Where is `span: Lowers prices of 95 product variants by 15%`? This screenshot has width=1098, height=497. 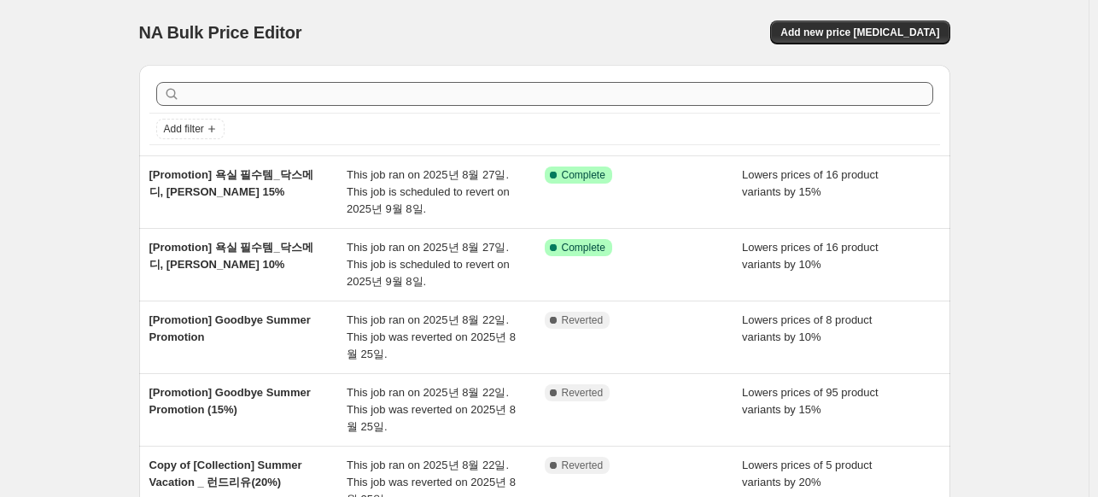
span: Lowers prices of 95 product variants by 15% is located at coordinates (810, 400).